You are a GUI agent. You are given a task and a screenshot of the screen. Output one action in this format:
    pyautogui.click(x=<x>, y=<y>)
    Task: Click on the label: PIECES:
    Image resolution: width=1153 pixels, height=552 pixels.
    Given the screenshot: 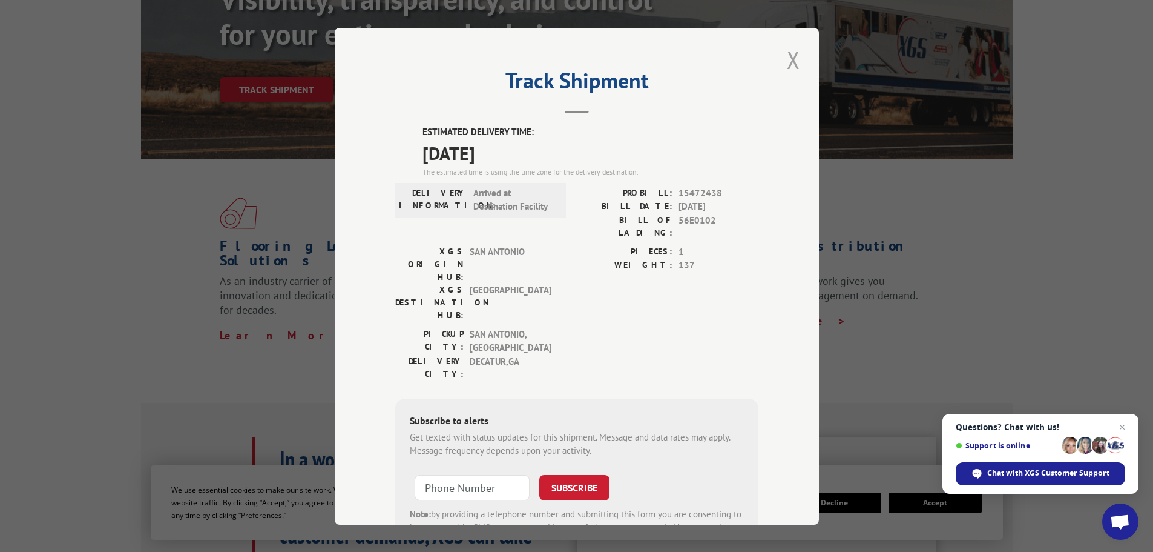 What is the action you would take?
    pyautogui.click(x=625, y=251)
    